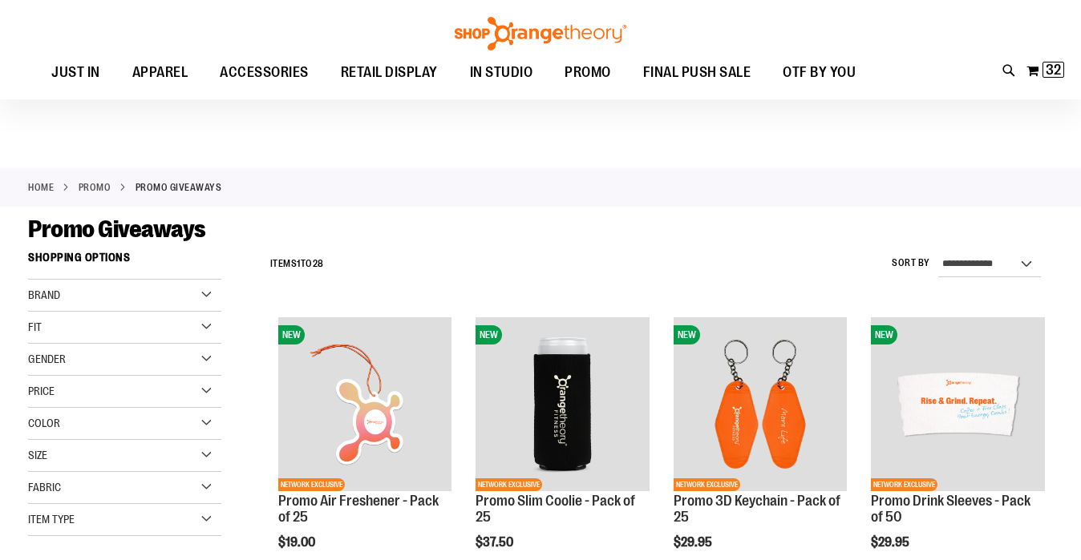  Describe the element at coordinates (44, 487) in the screenshot. I see `span: Fabric` at that location.